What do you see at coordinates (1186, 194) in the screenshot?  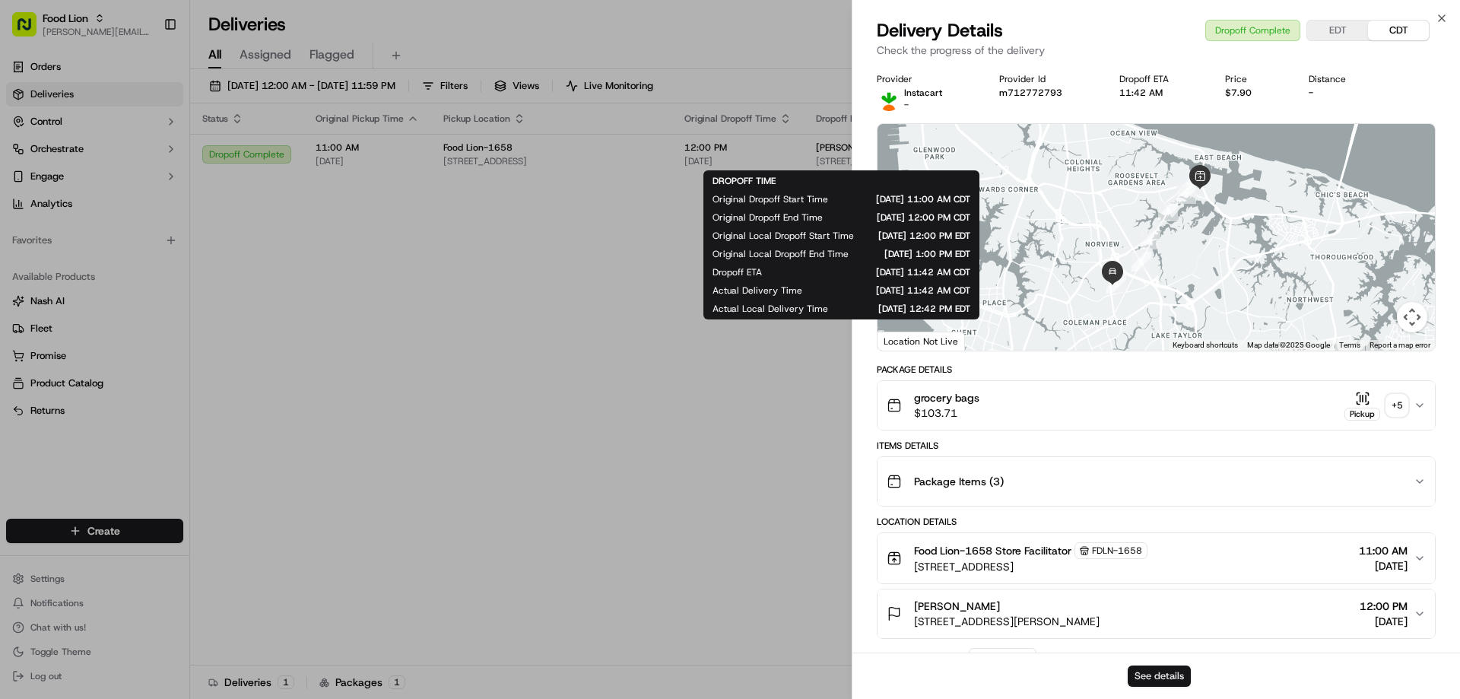 I see `div: 2` at bounding box center [1186, 194].